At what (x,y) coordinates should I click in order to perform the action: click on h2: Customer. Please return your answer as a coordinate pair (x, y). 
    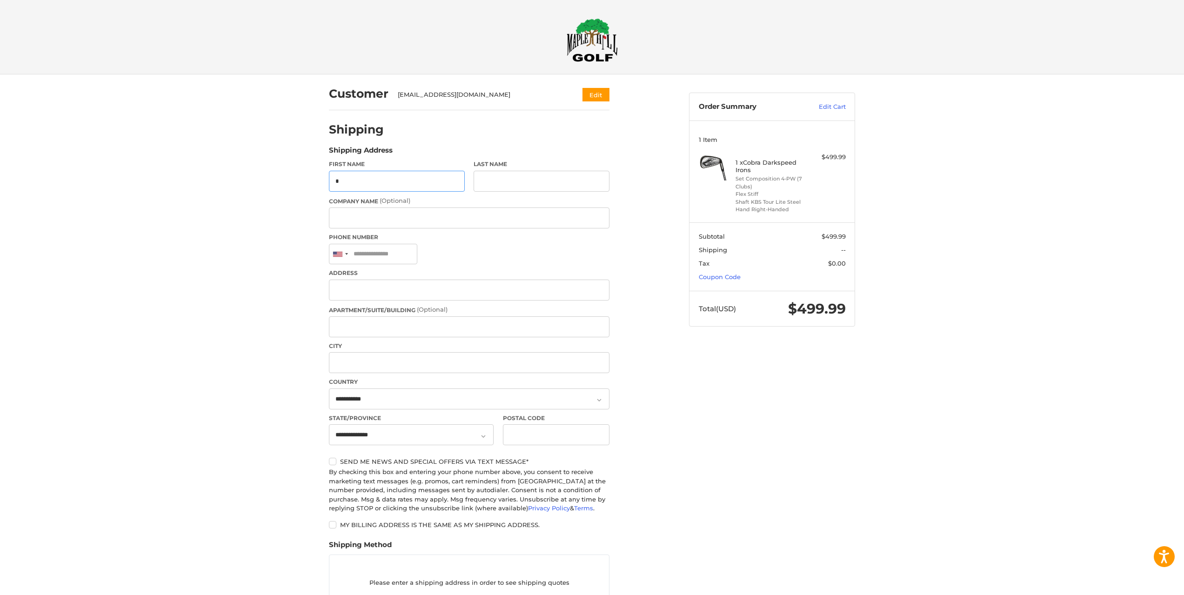
    Looking at the image, I should click on (359, 94).